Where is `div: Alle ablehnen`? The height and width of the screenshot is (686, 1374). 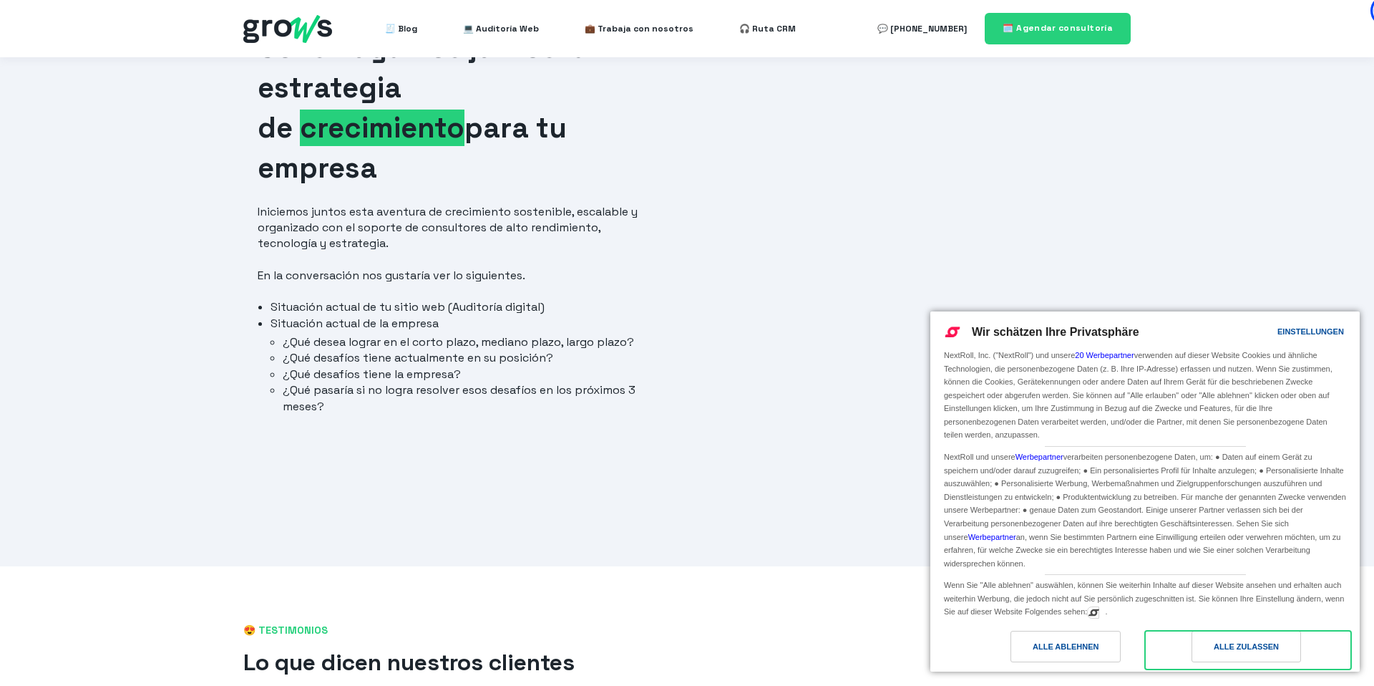
div: Alle ablehnen is located at coordinates (1066, 646).